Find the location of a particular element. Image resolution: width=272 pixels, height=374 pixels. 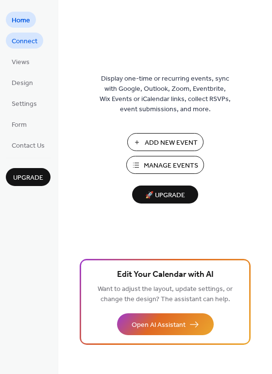

span: Open AI Assistant is located at coordinates (158, 325).